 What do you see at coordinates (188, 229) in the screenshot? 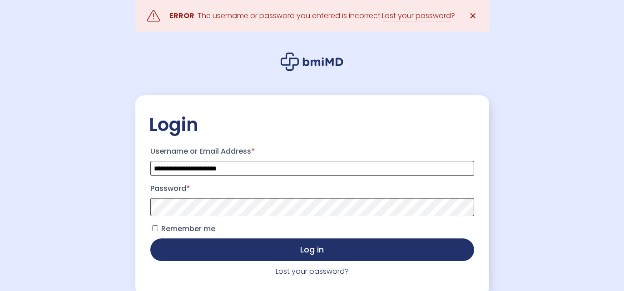
I see `span: Remember me` at bounding box center [188, 229].